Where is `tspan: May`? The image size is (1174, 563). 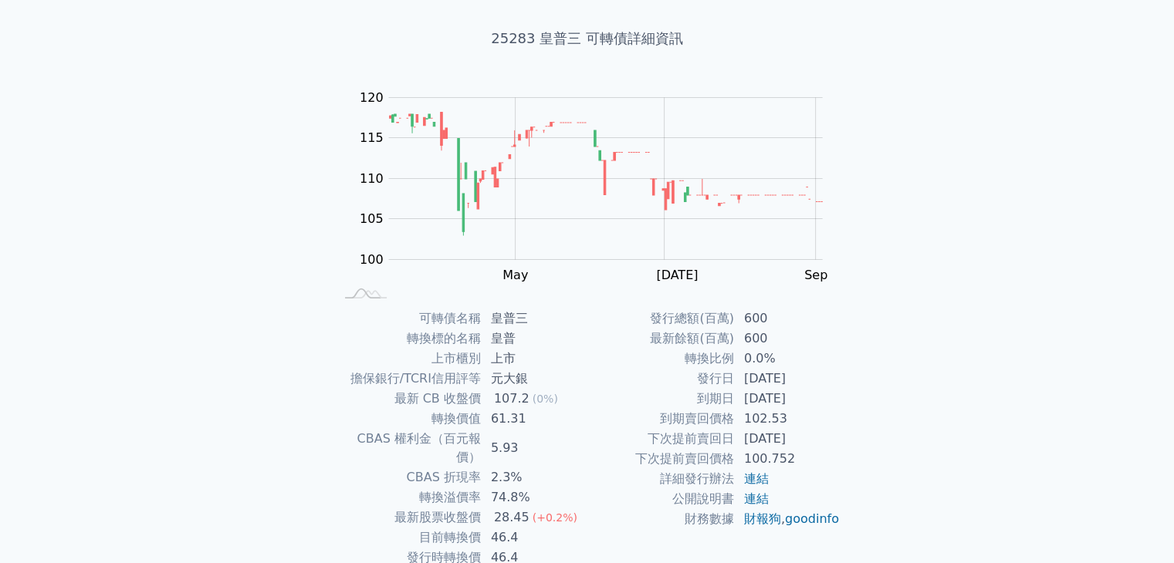
tspan: May is located at coordinates (515, 275).